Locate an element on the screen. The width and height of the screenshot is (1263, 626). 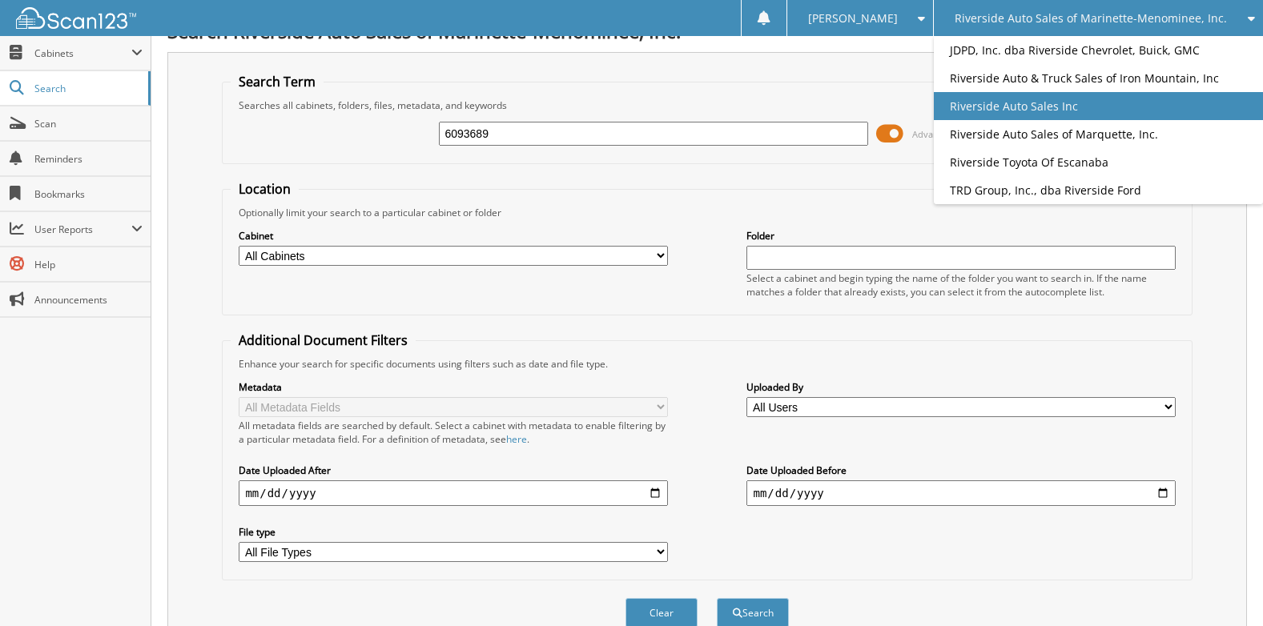
div: Optionally limit your search to a particular cabinet or folder is located at coordinates (706, 212).